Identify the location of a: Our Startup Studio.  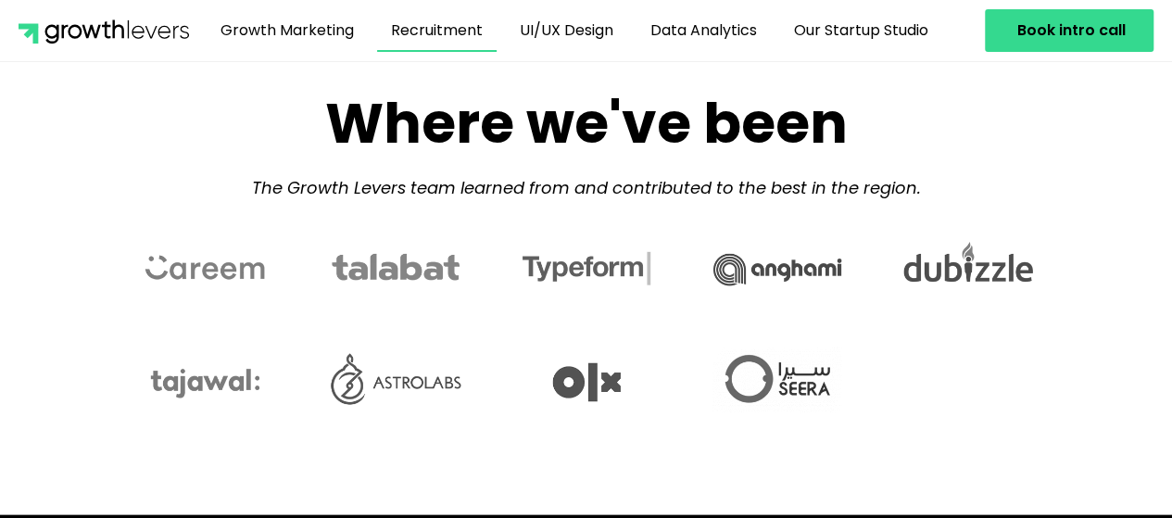
(861, 31).